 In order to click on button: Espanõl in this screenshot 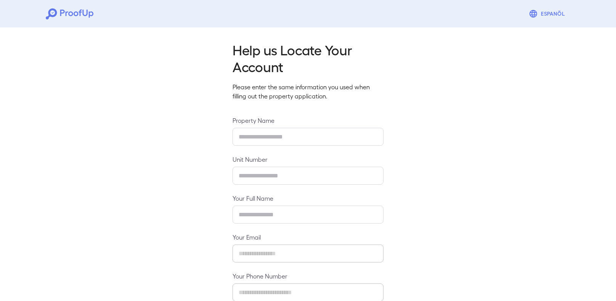, I will do `click(548, 14)`.